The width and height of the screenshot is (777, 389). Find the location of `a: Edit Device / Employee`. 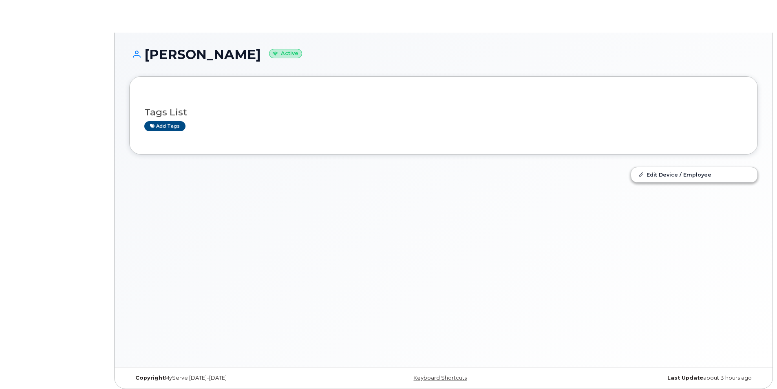

a: Edit Device / Employee is located at coordinates (694, 174).